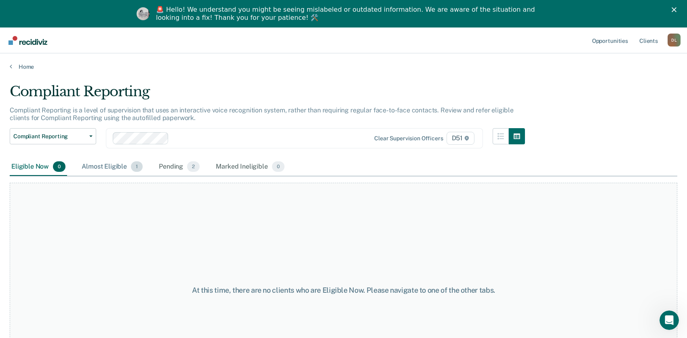 The width and height of the screenshot is (687, 338). I want to click on img: Recidiviz, so click(28, 40).